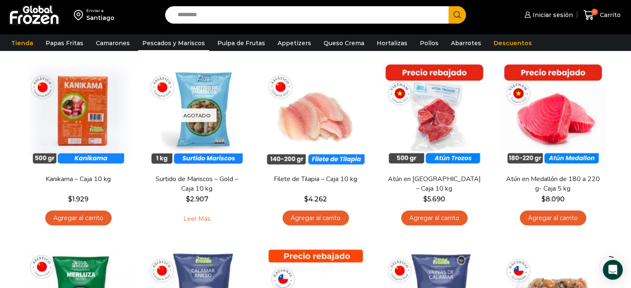 This screenshot has height=288, width=631. What do you see at coordinates (429, 43) in the screenshot?
I see `a: Pollos` at bounding box center [429, 43].